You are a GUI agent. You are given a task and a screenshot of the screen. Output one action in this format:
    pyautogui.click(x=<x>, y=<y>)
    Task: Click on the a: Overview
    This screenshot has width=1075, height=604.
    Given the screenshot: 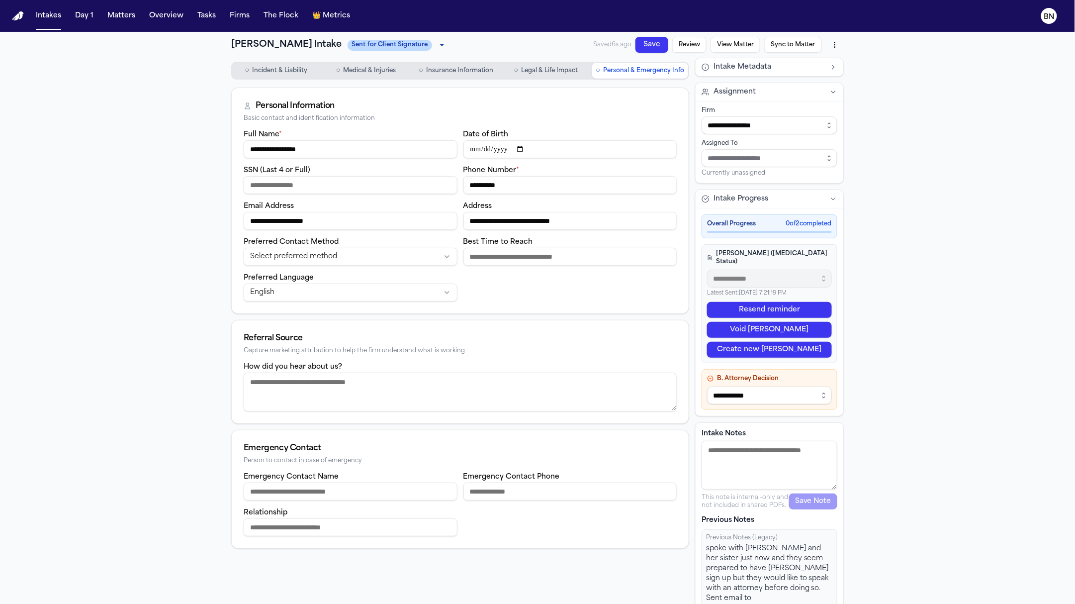 What is the action you would take?
    pyautogui.click(x=166, y=16)
    